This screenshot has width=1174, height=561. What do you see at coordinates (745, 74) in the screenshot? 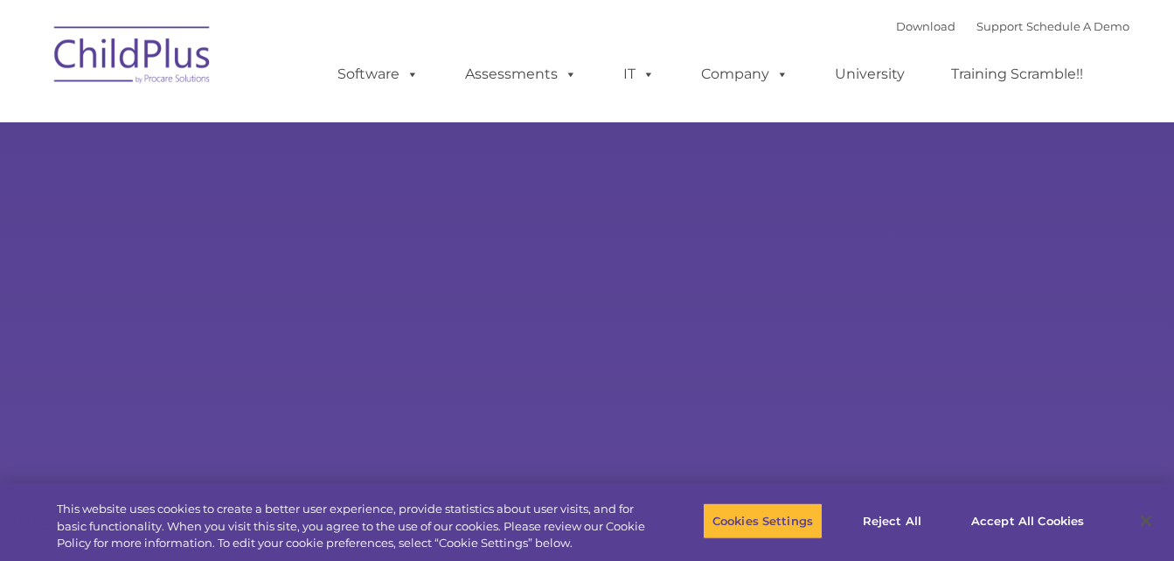
I see `a: Company` at bounding box center [745, 74].